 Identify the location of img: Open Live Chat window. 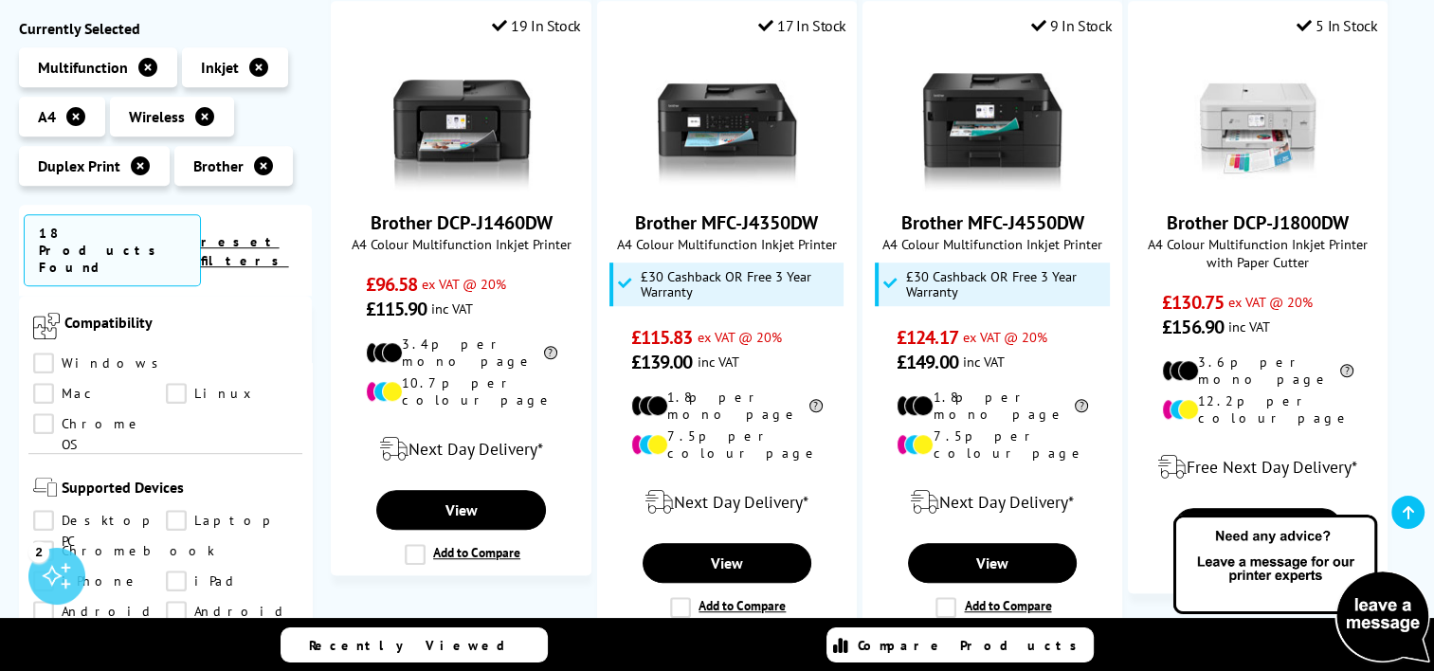
(1301, 589).